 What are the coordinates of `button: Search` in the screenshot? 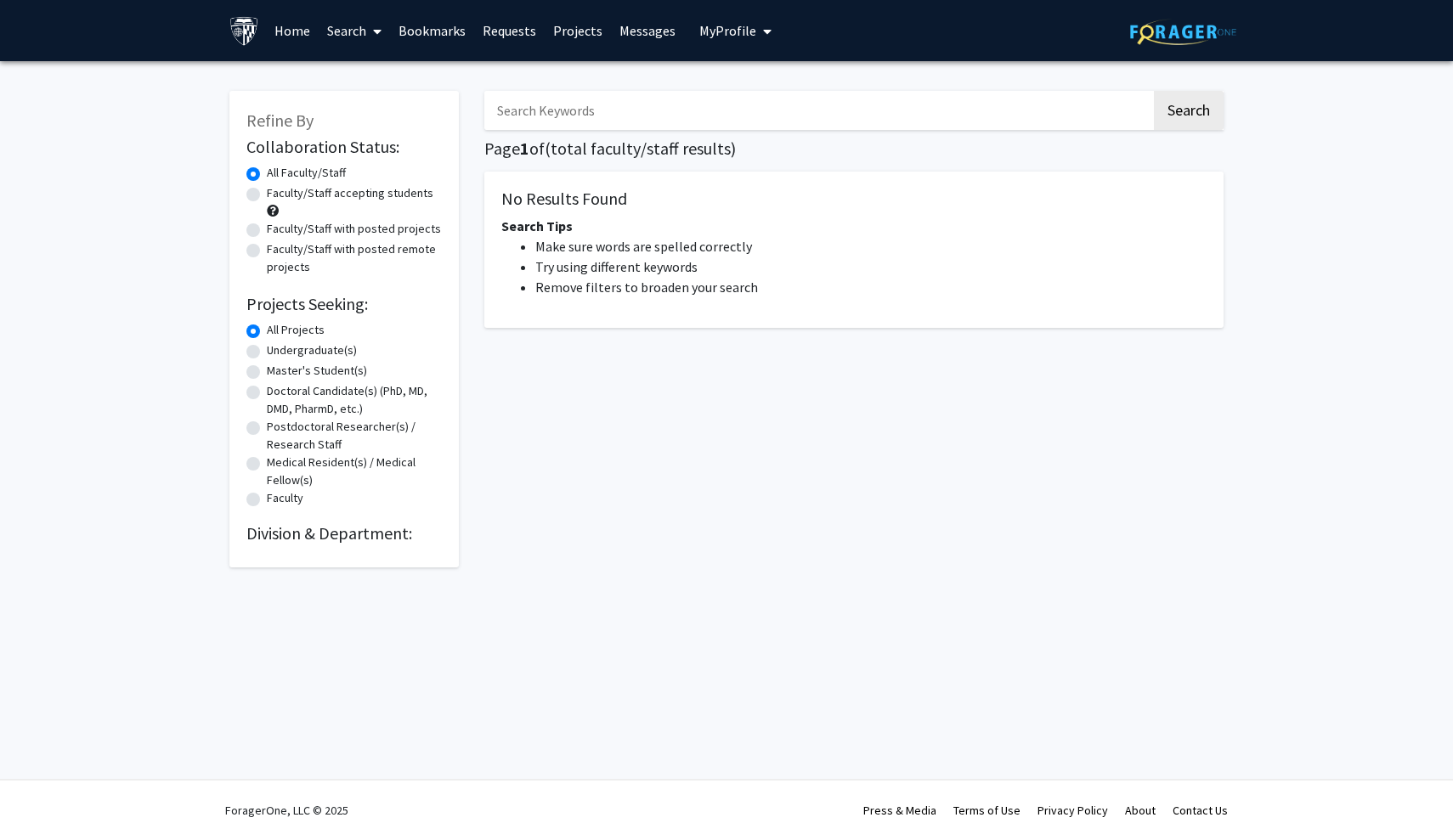 It's located at (1188, 110).